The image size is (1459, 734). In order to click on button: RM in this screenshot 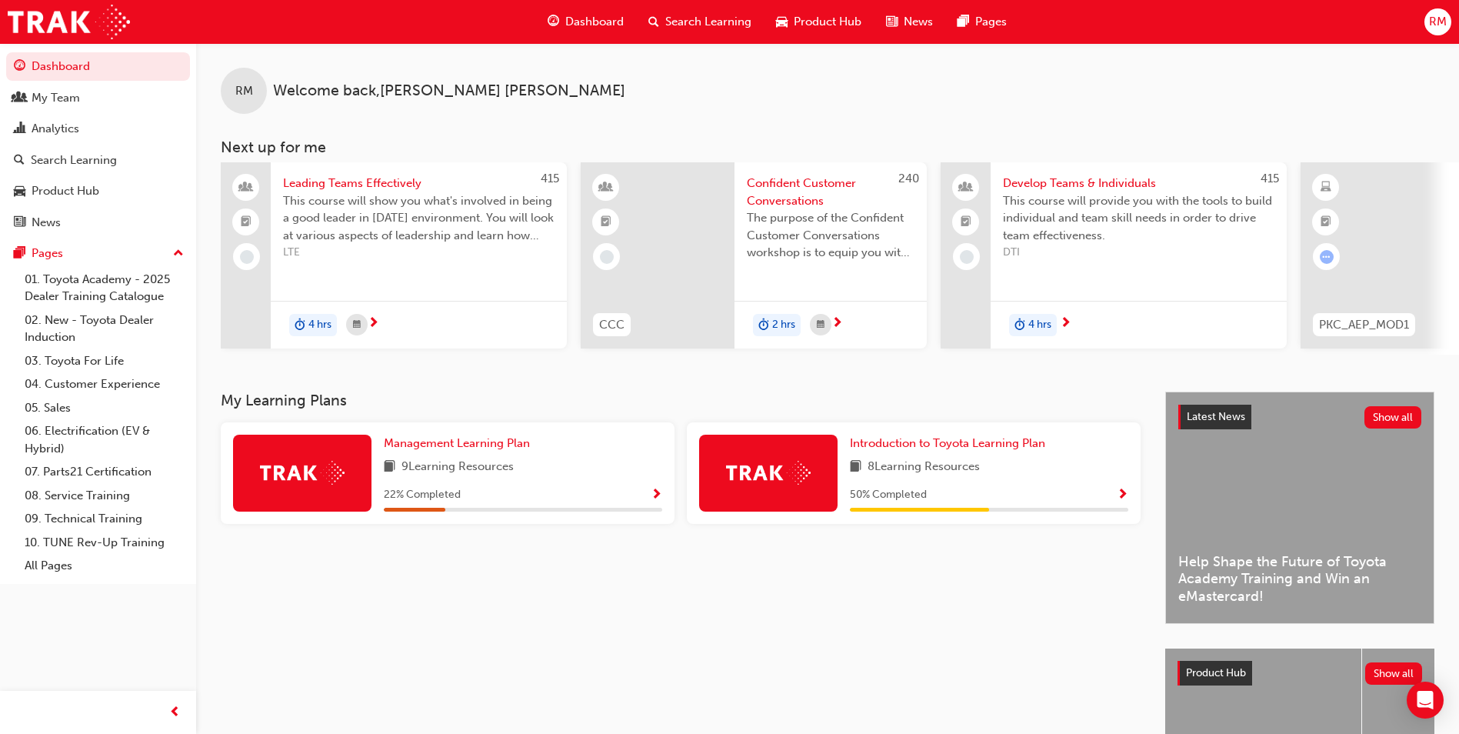, I will do `click(1438, 22)`.